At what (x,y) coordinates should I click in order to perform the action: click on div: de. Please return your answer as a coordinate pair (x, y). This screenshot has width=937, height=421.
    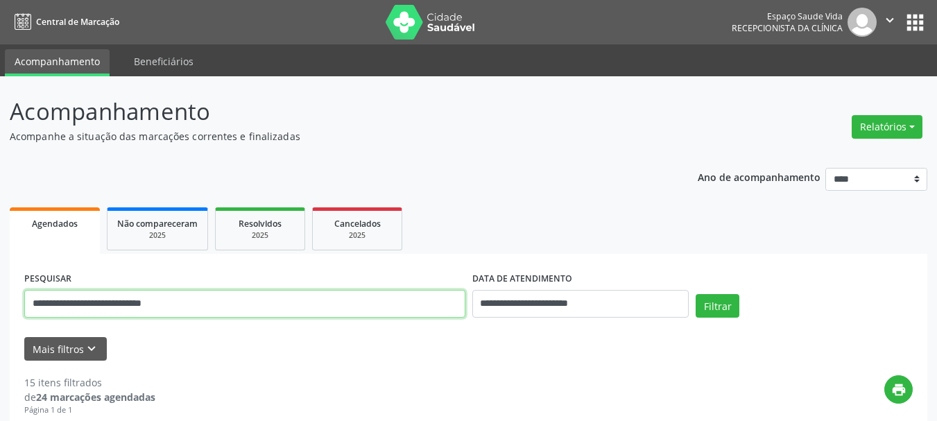
    Looking at the image, I should click on (89, 397).